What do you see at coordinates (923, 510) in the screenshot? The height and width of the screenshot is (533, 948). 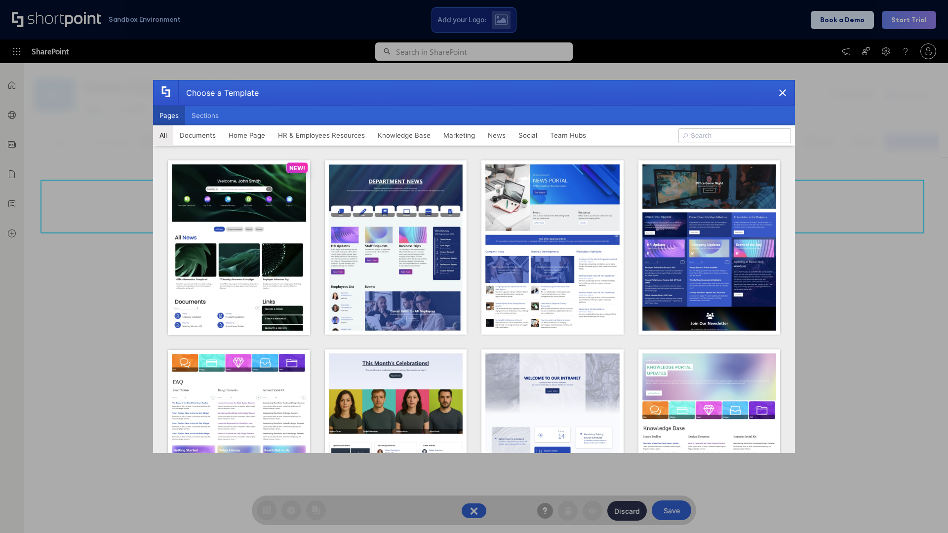 I see `div: Chat Widget` at bounding box center [923, 510].